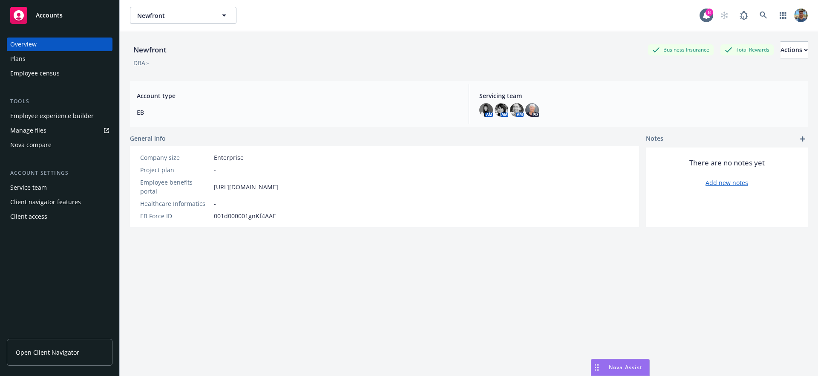  What do you see at coordinates (620, 367) in the screenshot?
I see `button: Nova Assist` at bounding box center [620, 367].